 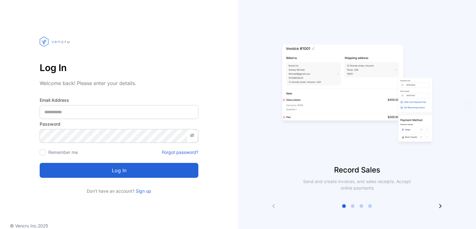 What do you see at coordinates (119, 100) in the screenshot?
I see `label: Email Address` at bounding box center [119, 100].